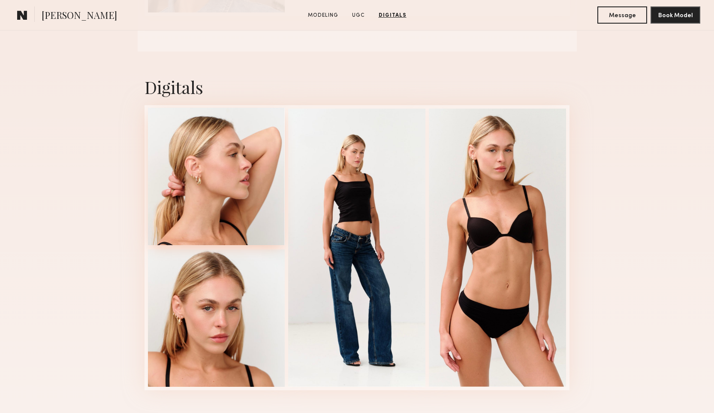  I want to click on button: Book Model, so click(676, 15).